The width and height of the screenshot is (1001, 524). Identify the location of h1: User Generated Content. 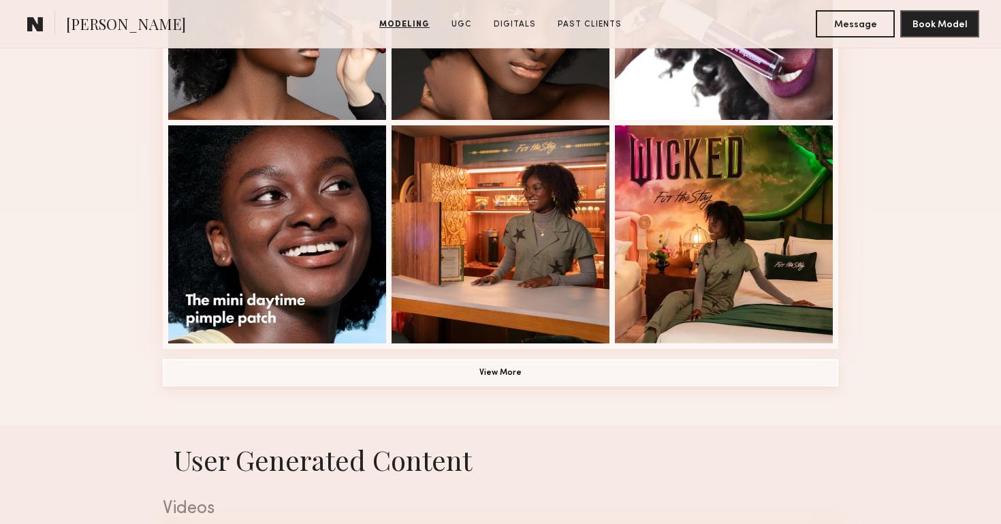
(501, 459).